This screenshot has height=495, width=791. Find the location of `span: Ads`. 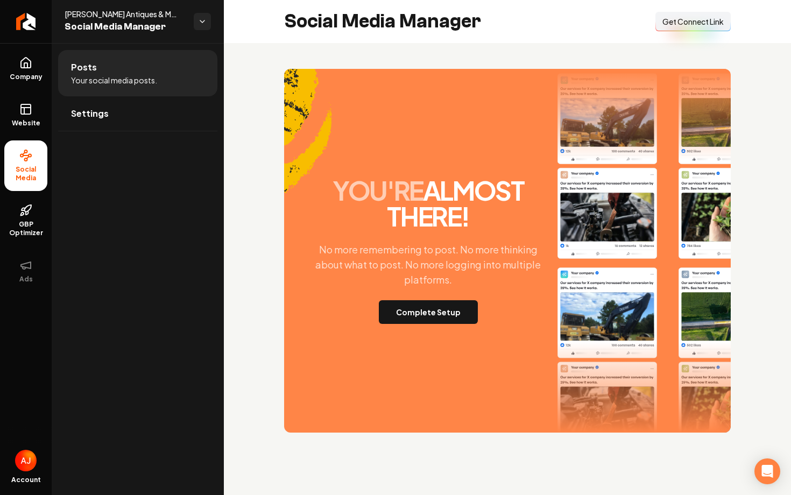

span: Ads is located at coordinates (26, 279).